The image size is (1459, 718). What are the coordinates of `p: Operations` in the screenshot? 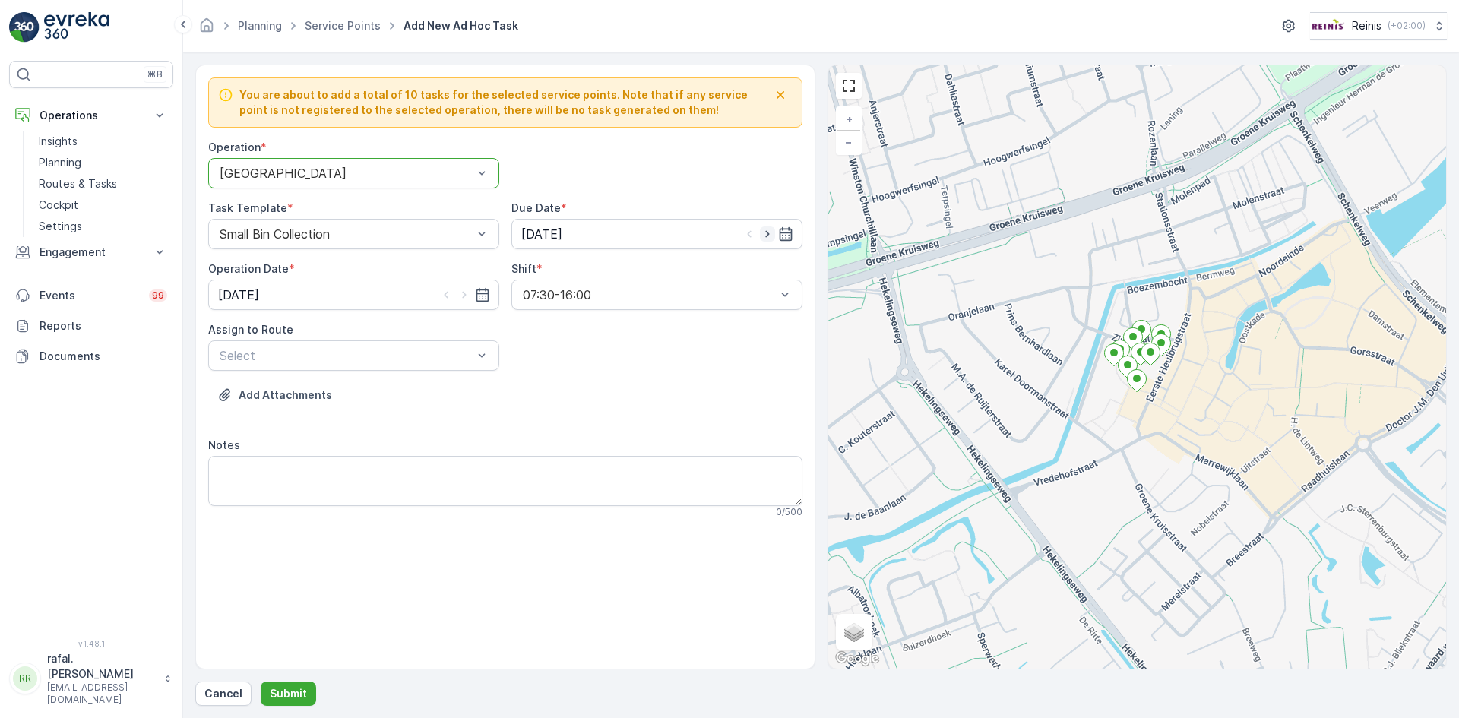 It's located at (91, 116).